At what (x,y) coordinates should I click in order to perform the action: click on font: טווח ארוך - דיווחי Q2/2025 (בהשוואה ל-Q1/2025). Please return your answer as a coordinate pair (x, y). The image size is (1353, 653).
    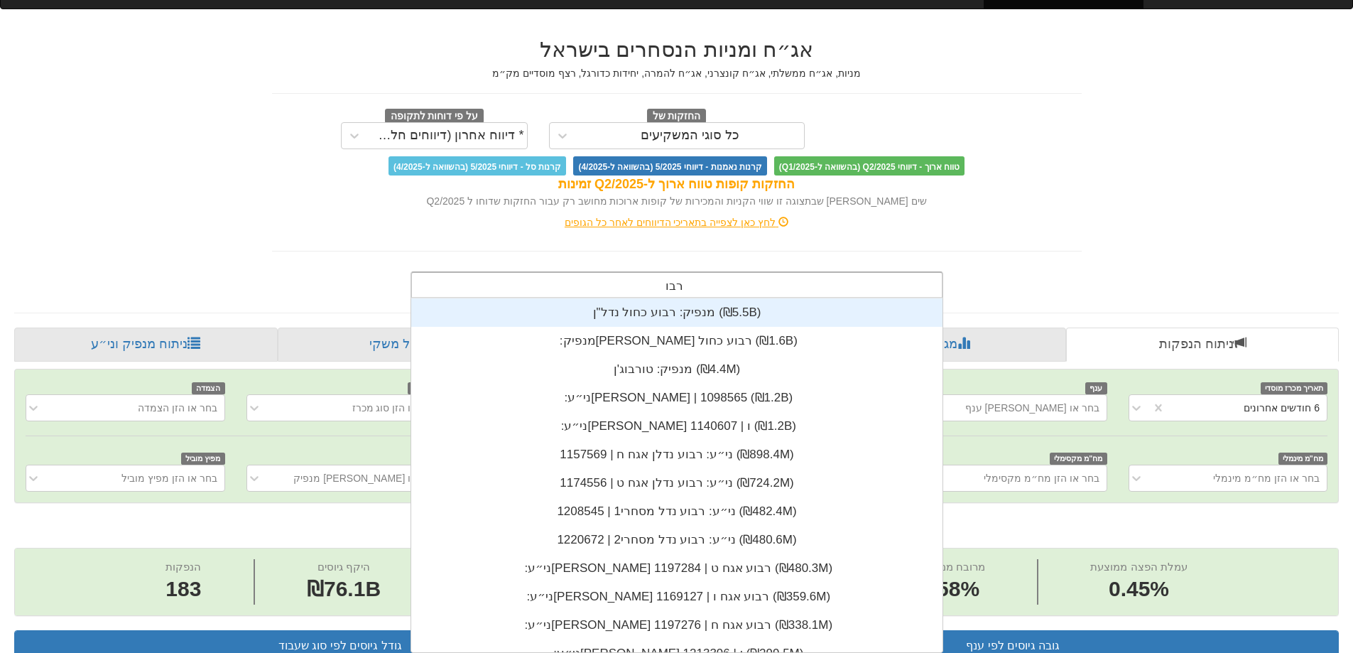
    Looking at the image, I should click on (869, 166).